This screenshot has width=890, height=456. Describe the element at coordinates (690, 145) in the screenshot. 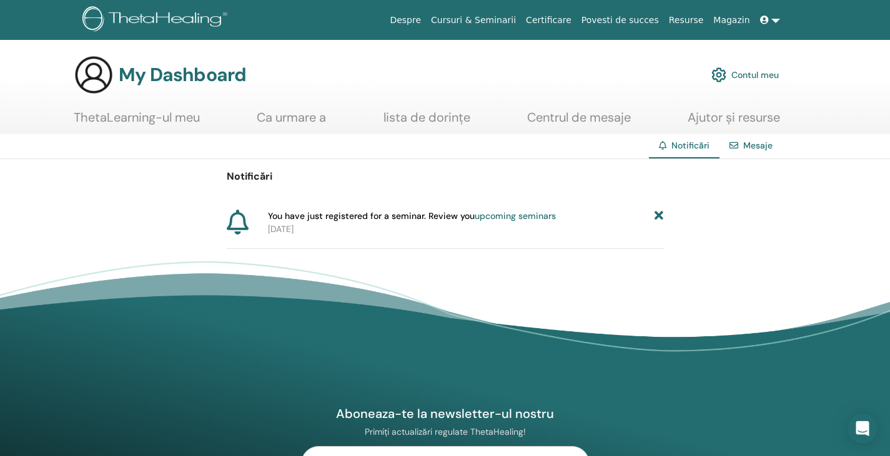

I see `span: Notificări` at that location.